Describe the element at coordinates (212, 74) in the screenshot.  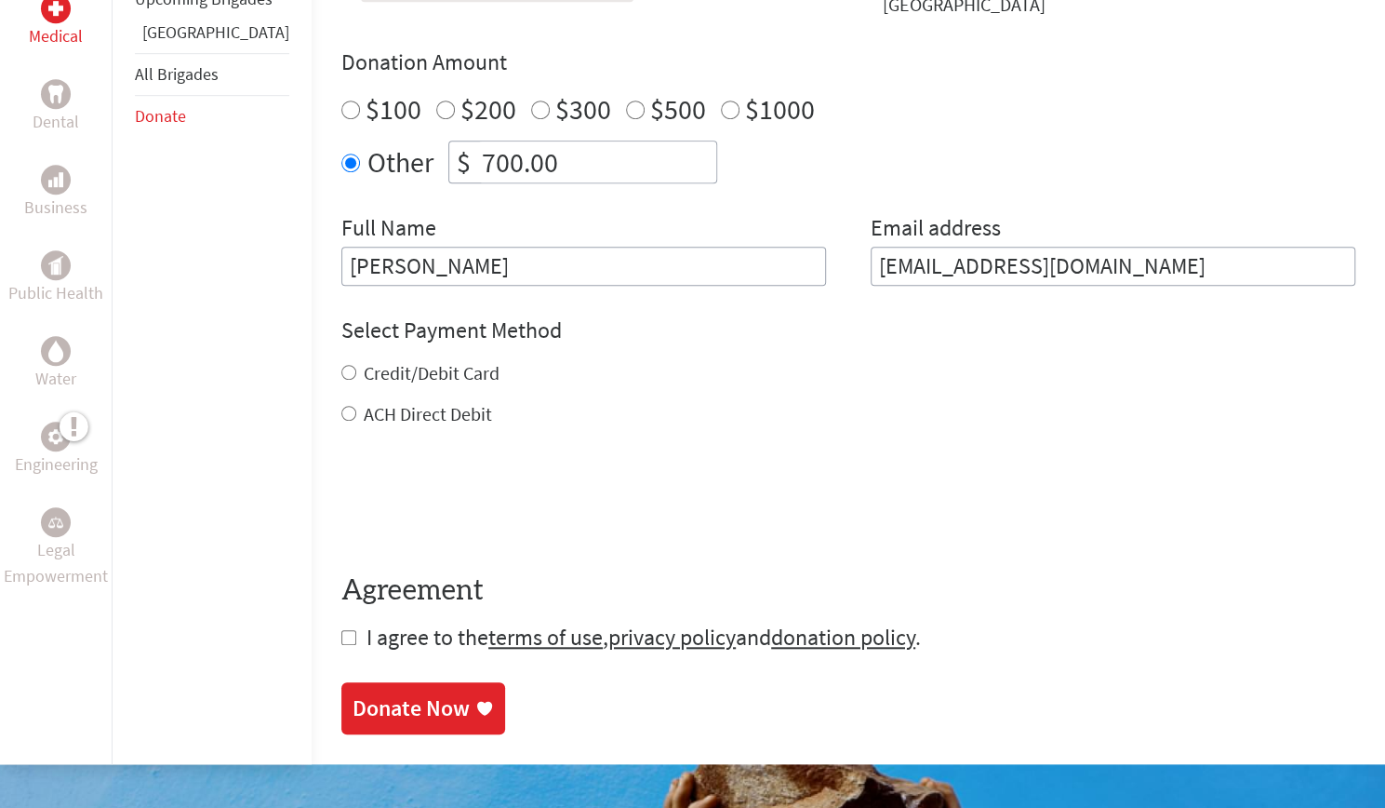
I see `li: All Brigades` at that location.